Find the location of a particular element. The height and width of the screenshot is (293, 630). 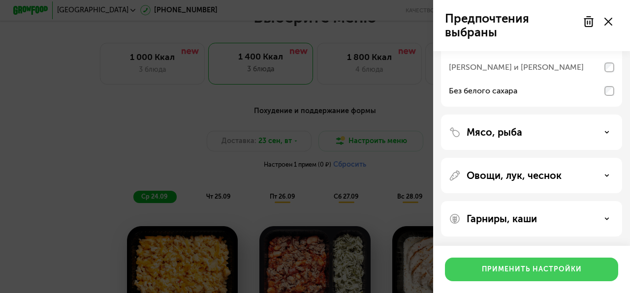

p: Гарниры, каши is located at coordinates (501, 219).